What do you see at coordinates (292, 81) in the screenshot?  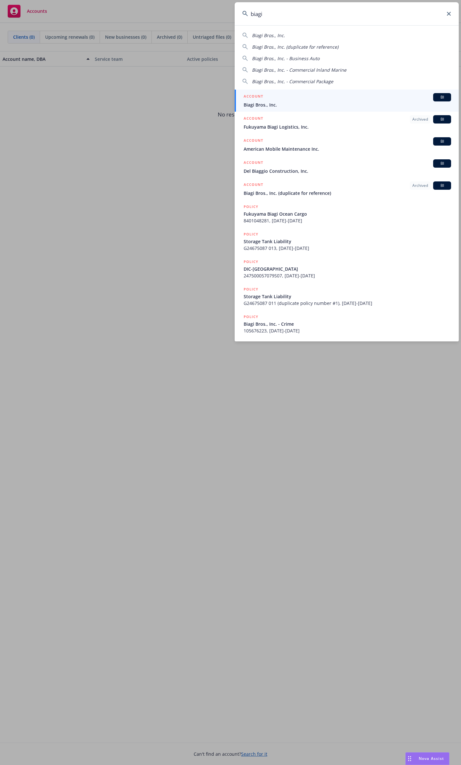 I see `span: Biagi Bros., Inc. - Commercial Package` at bounding box center [292, 81].